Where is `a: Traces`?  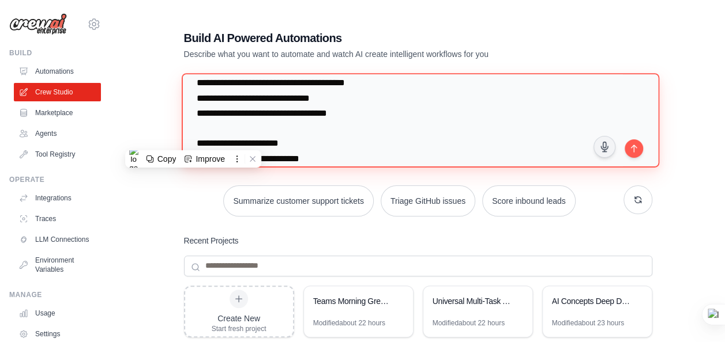
a: Traces is located at coordinates (57, 219).